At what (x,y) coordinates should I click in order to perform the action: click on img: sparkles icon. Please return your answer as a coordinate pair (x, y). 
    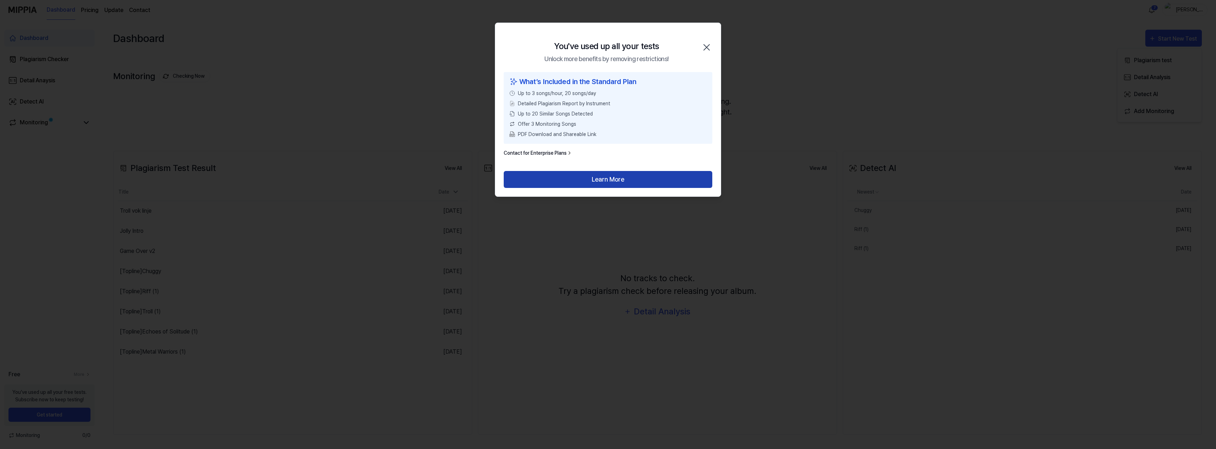
    Looking at the image, I should click on (514, 82).